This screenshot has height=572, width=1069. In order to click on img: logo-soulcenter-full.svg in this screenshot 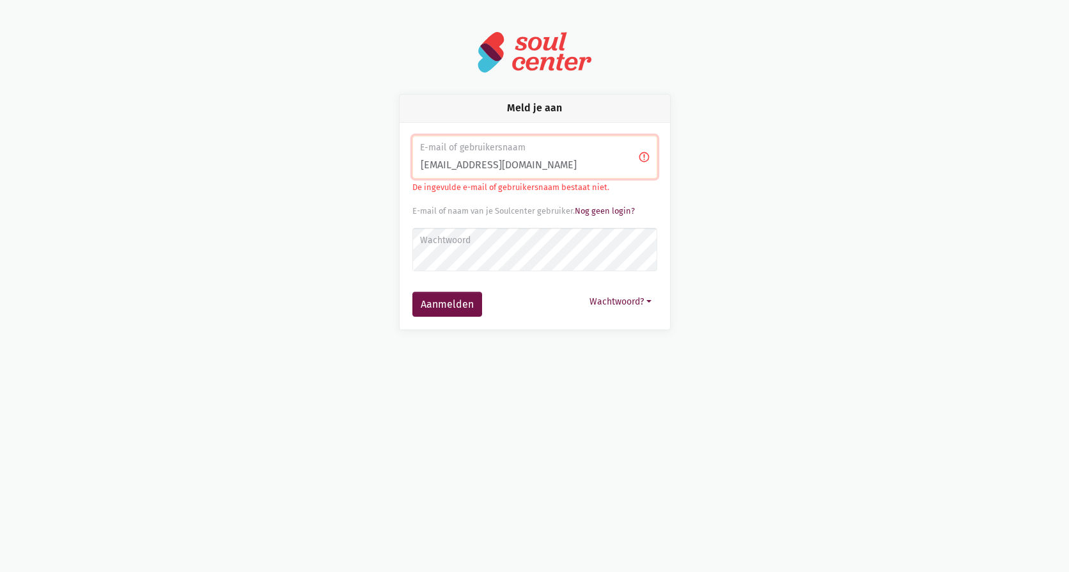, I will do `click(534, 52)`.